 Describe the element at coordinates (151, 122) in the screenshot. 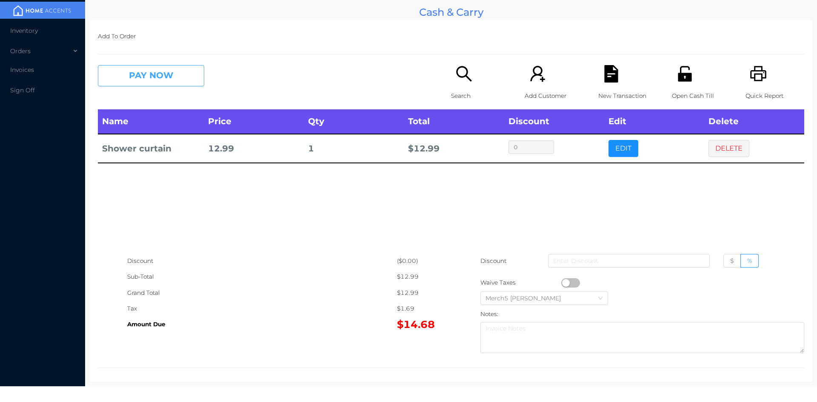

I see `th: Name` at that location.